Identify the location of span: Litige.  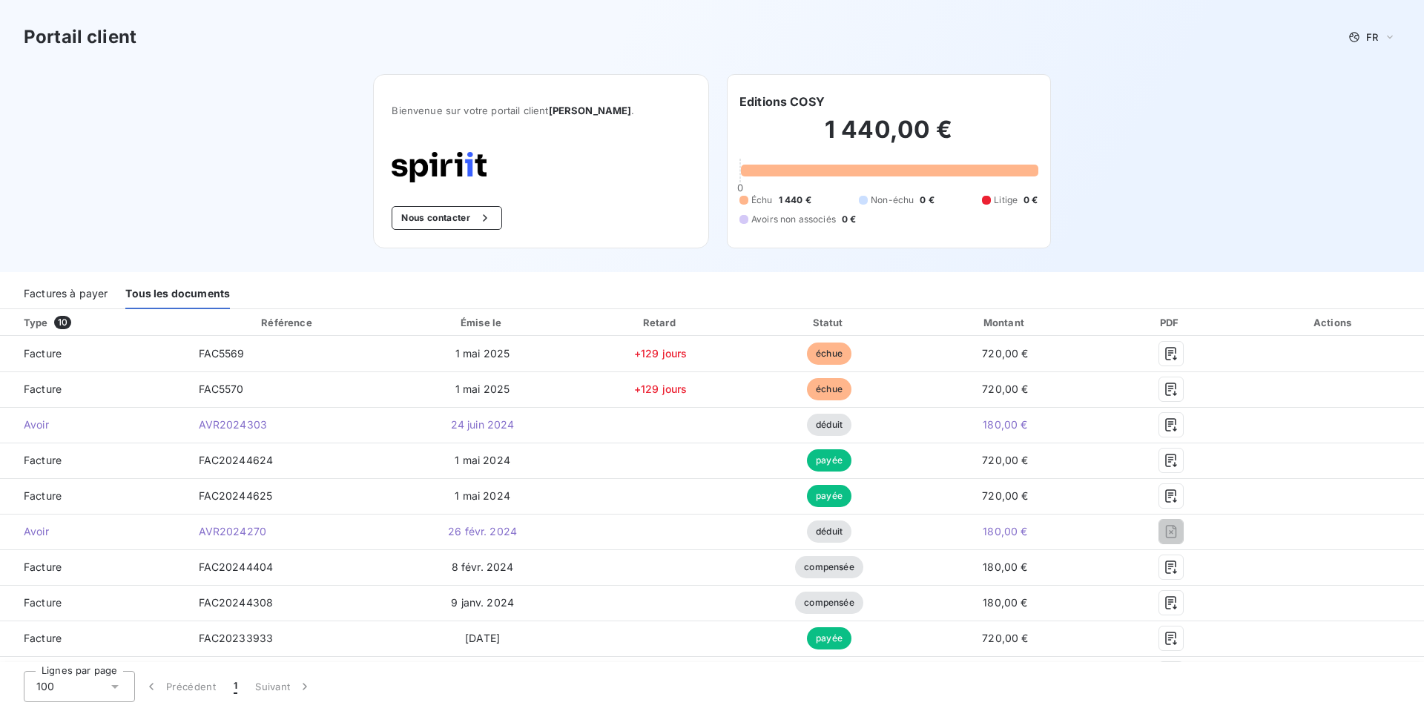
(1006, 200).